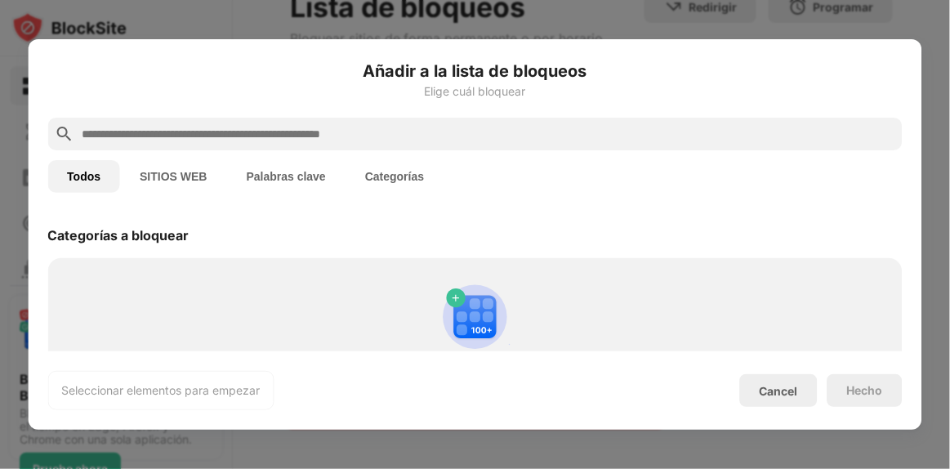 The width and height of the screenshot is (950, 469). Describe the element at coordinates (83, 176) in the screenshot. I see `button: Todos` at that location.